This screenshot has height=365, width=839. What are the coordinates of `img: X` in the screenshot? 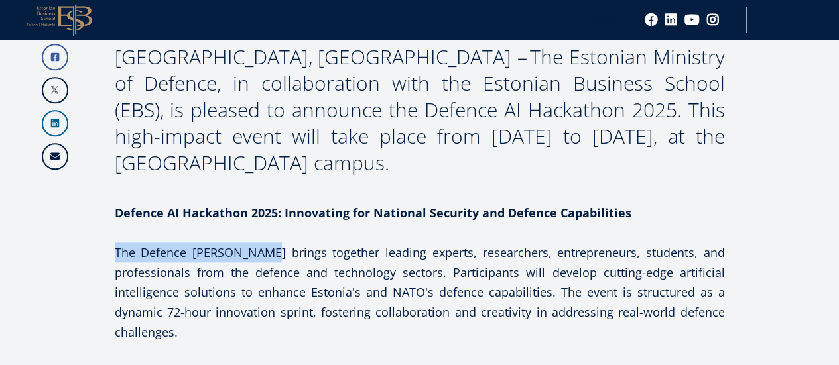 It's located at (55, 90).